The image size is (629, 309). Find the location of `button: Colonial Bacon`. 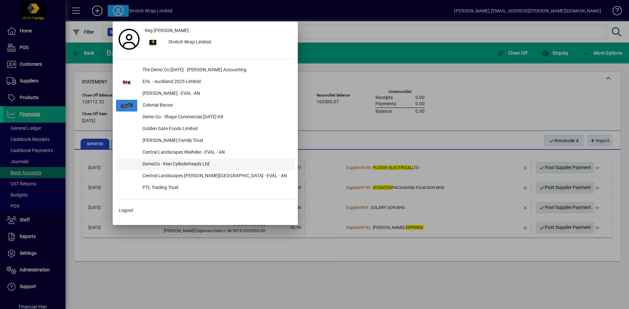

button: Colonial Bacon is located at coordinates (205, 106).